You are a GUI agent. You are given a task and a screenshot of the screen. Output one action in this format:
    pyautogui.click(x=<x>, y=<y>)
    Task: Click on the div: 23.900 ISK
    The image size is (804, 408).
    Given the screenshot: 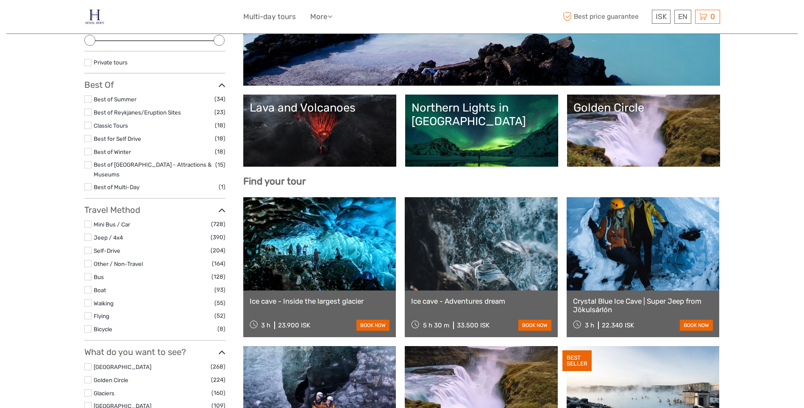 What is the action you would take?
    pyautogui.click(x=294, y=325)
    